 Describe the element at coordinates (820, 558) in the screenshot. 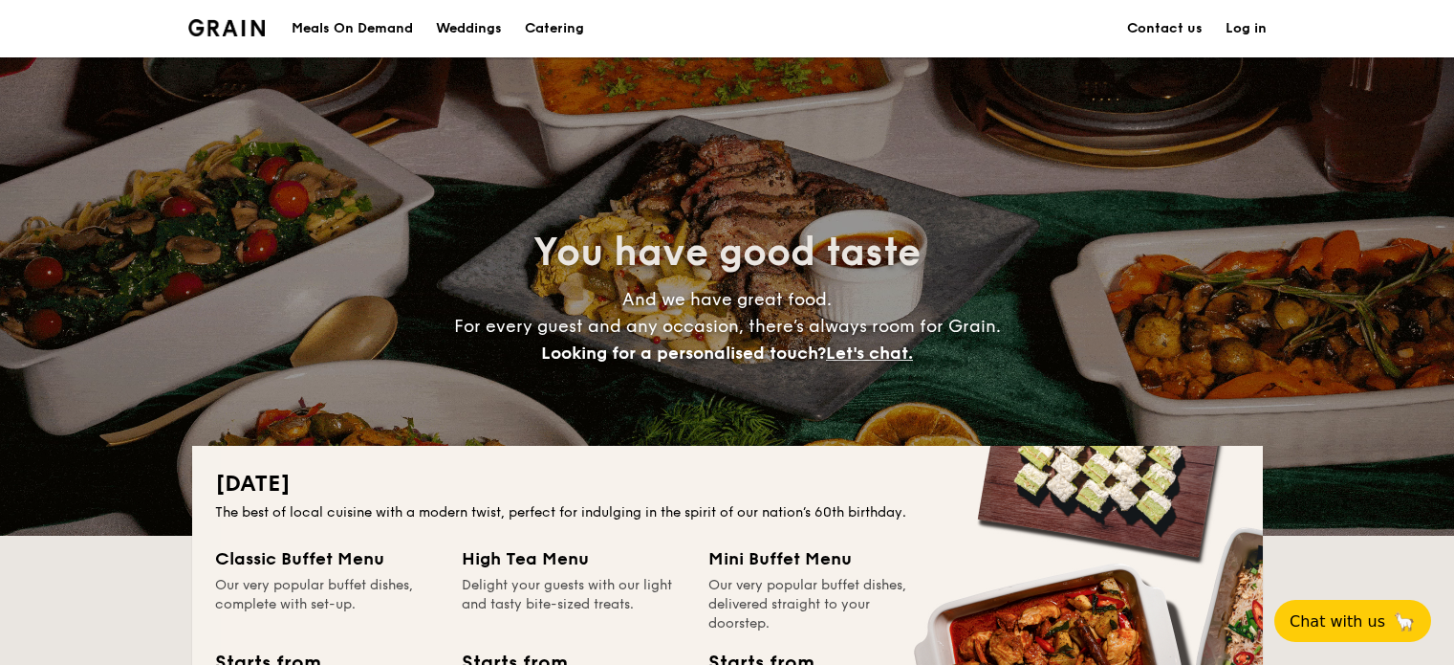

I see `div: Mini Buffet Menu` at that location.